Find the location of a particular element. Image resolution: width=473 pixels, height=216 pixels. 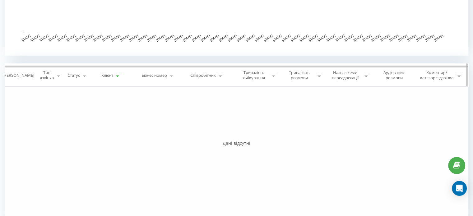

div: Співробітник is located at coordinates (203, 75).